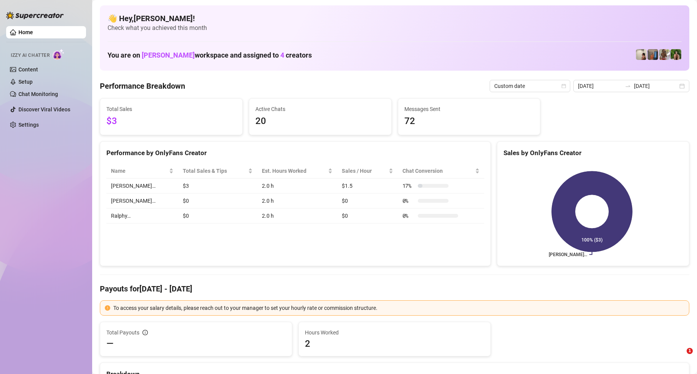 This screenshot has width=697, height=374. Describe the element at coordinates (320, 121) in the screenshot. I see `span: 20` at that location.